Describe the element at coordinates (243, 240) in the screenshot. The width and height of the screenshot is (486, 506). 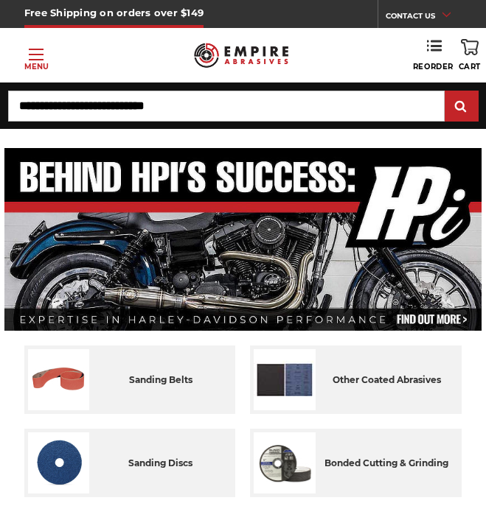
I see `img: Banner for an interview featuring Horsepower Inc who makes Harley performance upgrades featured o...` at that location.